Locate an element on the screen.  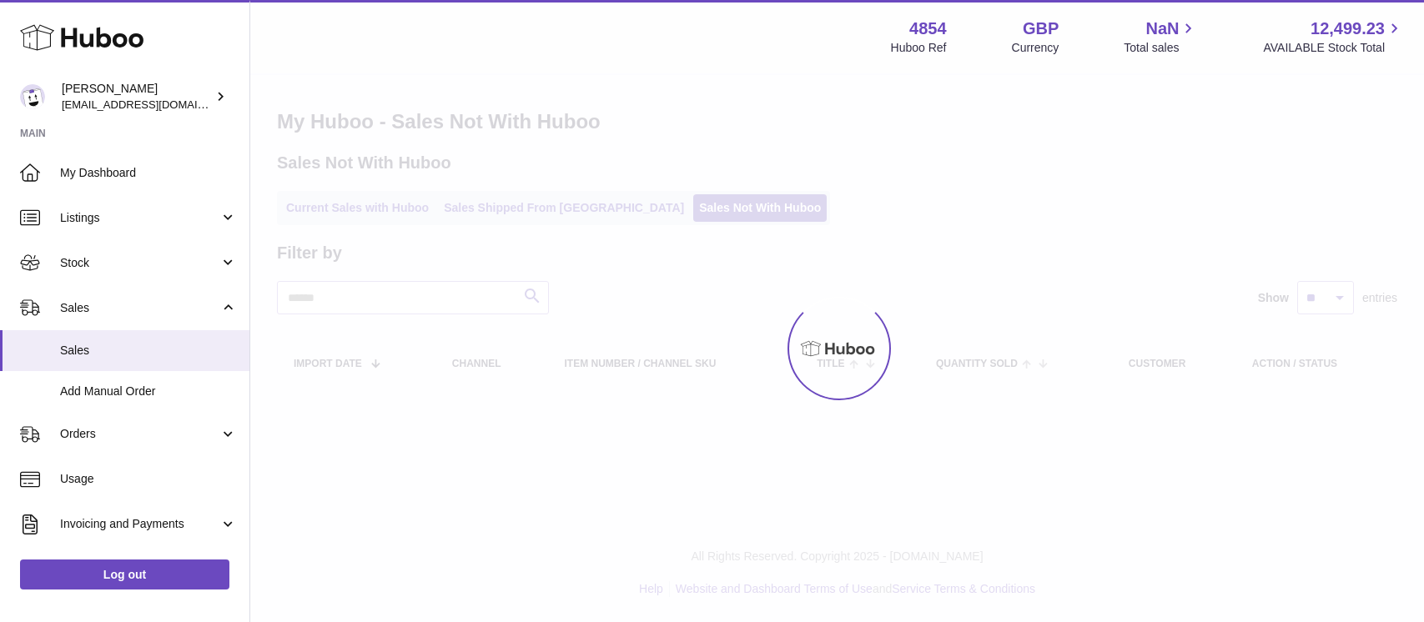
a: Log out is located at coordinates (124, 575).